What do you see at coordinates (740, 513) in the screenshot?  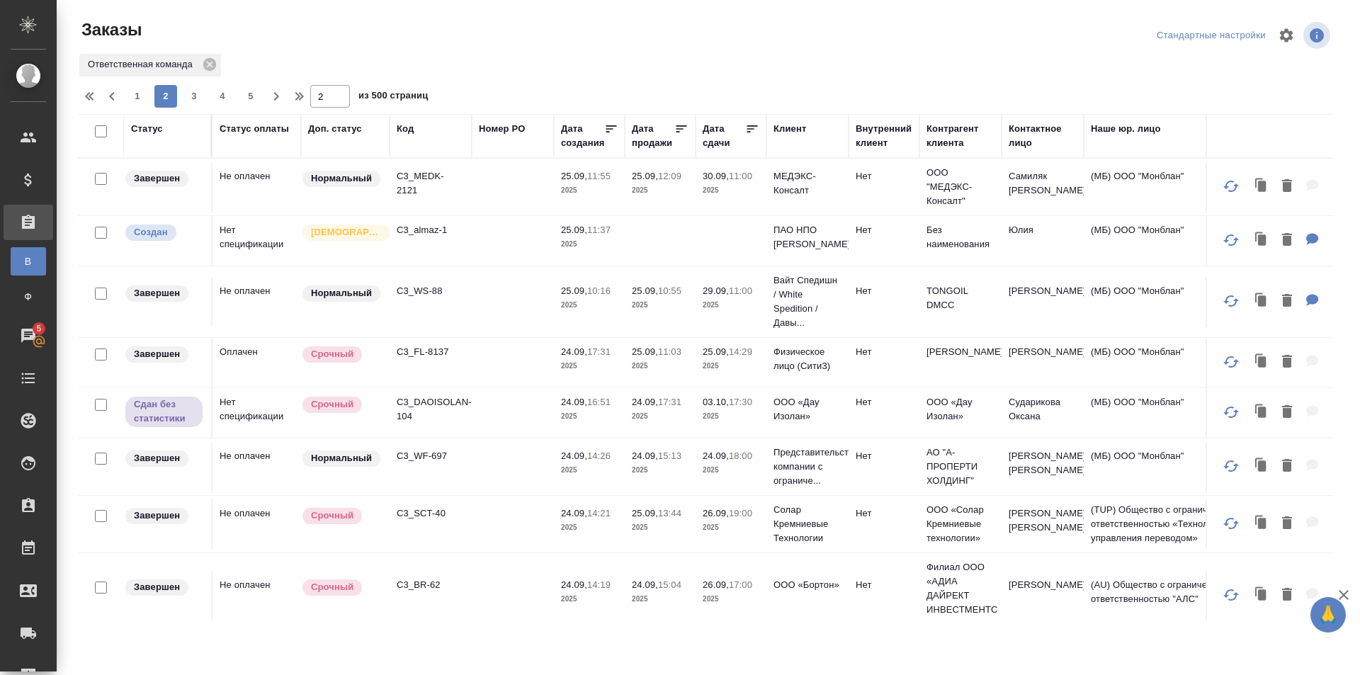 I see `p: 19:00` at bounding box center [740, 513].